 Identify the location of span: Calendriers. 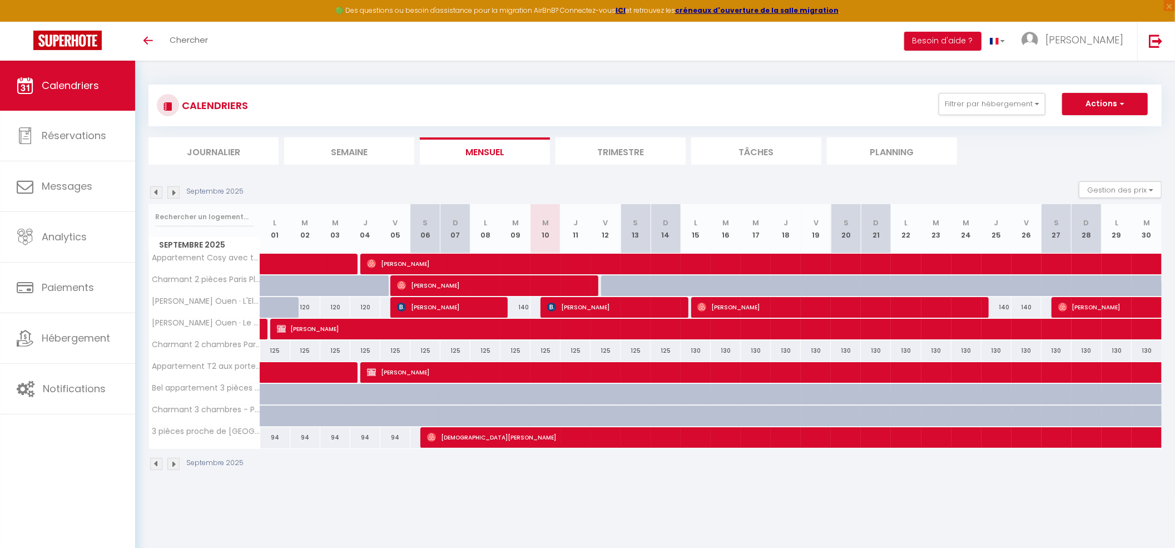
(70, 85).